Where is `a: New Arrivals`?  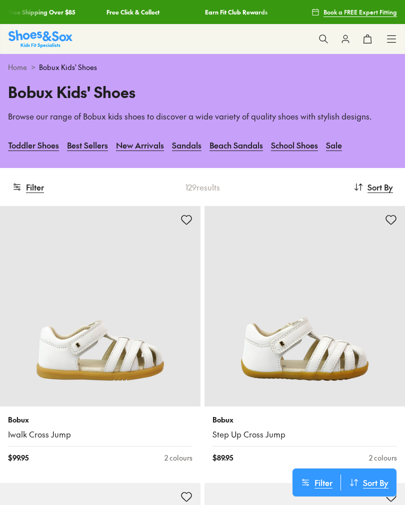
a: New Arrivals is located at coordinates (140, 145).